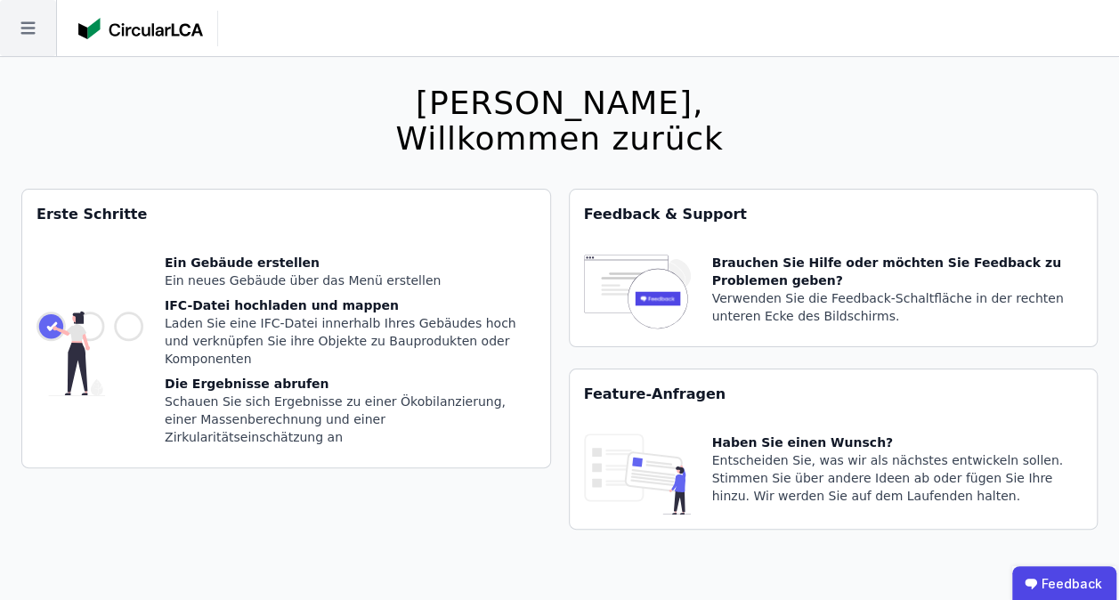  What do you see at coordinates (350, 263) in the screenshot?
I see `div: Ein Gebäude erstellen` at bounding box center [350, 263].